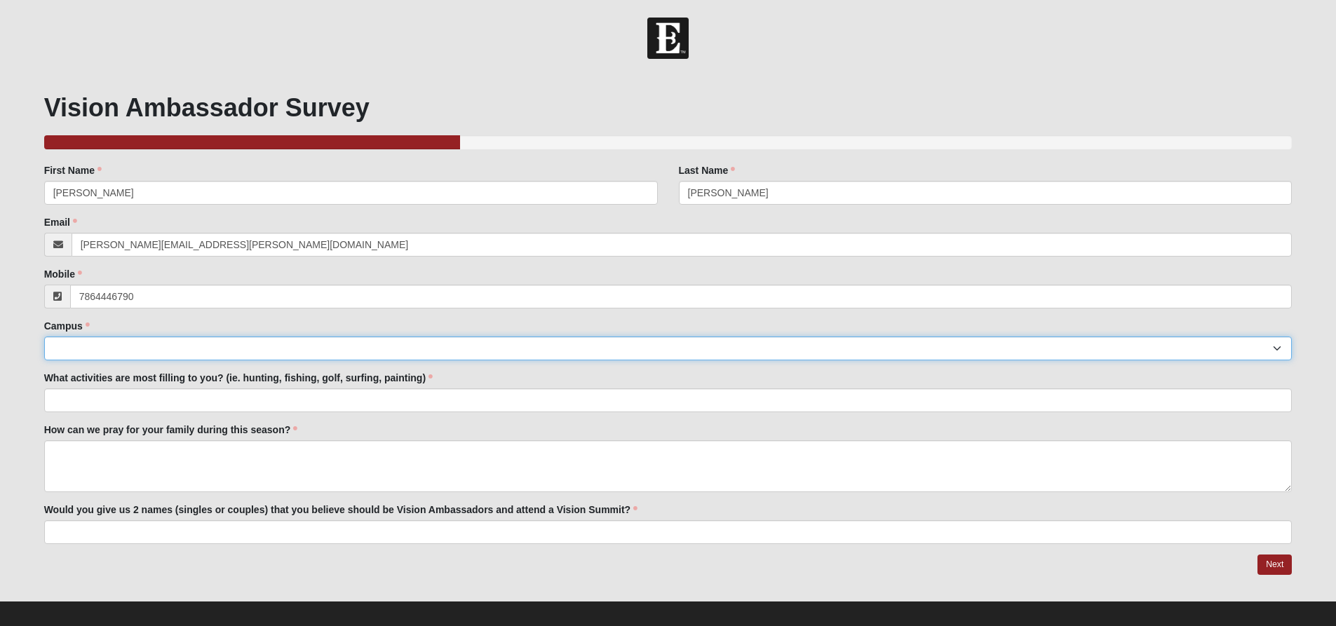 Image resolution: width=1336 pixels, height=626 pixels. I want to click on img: Church of Eleven22 Logo, so click(668, 38).